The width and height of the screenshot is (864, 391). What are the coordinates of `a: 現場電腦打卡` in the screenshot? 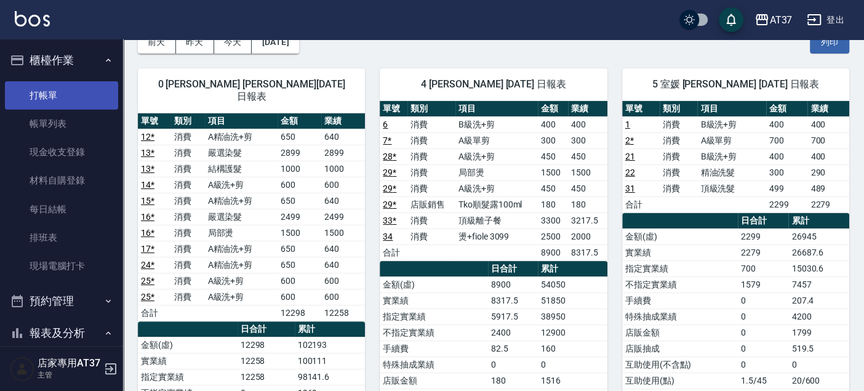 It's located at (62, 266).